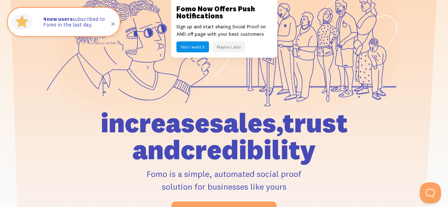  What do you see at coordinates (103, 43) in the screenshot?
I see `a: This data is verified ⓘ` at bounding box center [103, 43].